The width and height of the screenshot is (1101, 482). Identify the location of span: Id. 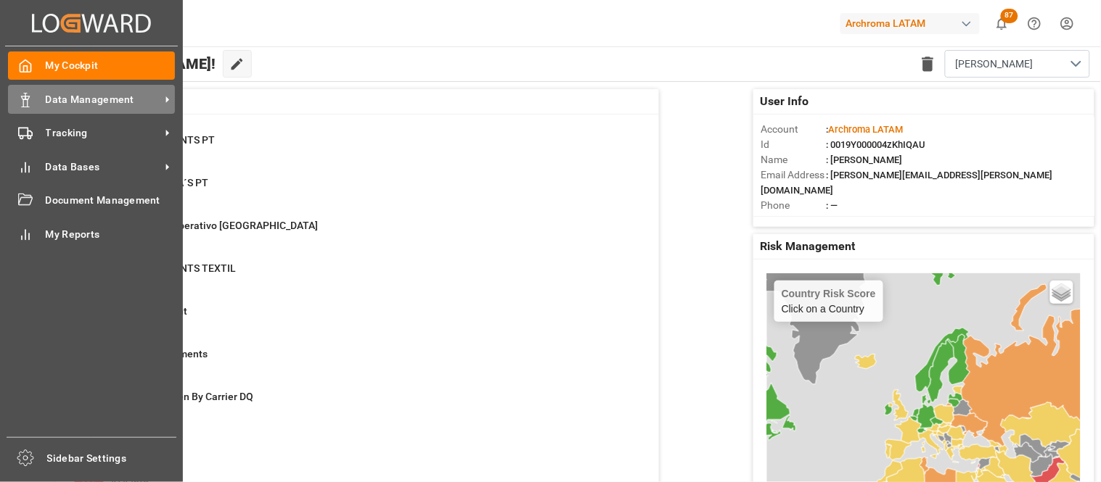
(793, 144).